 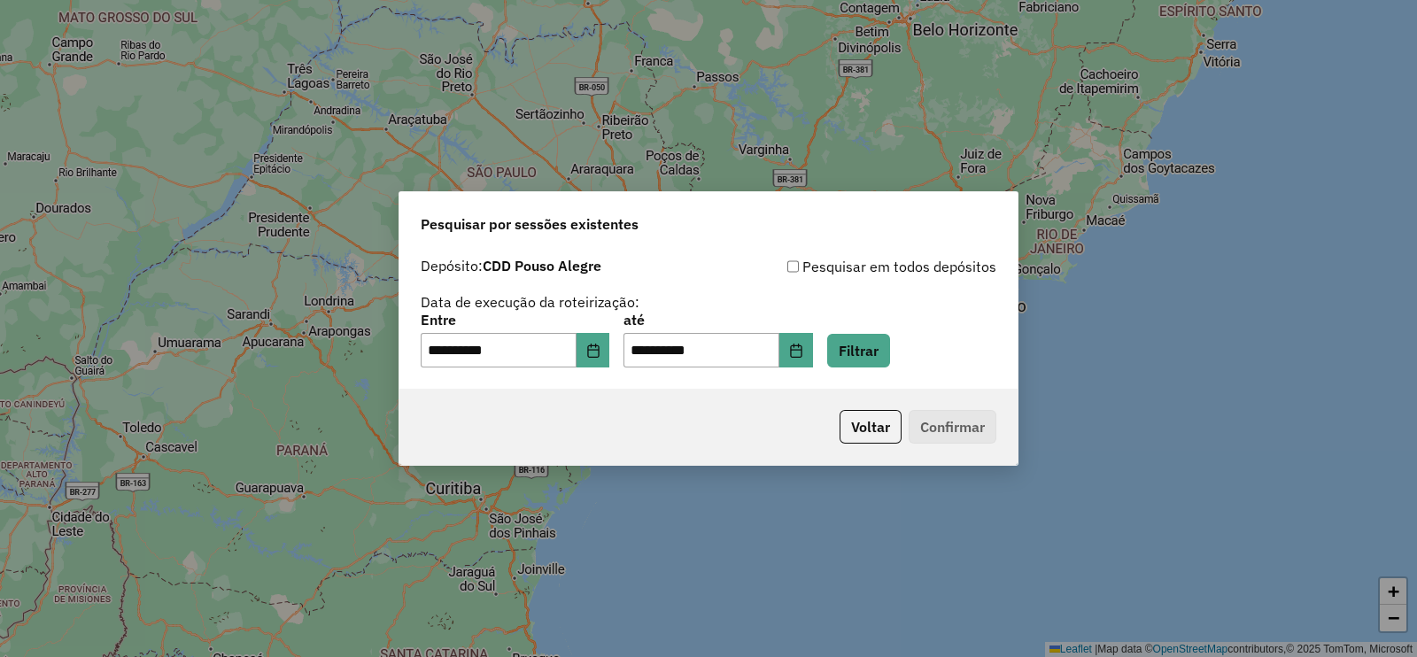 What do you see at coordinates (529, 302) in the screenshot?
I see `label: Data de execução da roteirização:` at bounding box center [529, 302].